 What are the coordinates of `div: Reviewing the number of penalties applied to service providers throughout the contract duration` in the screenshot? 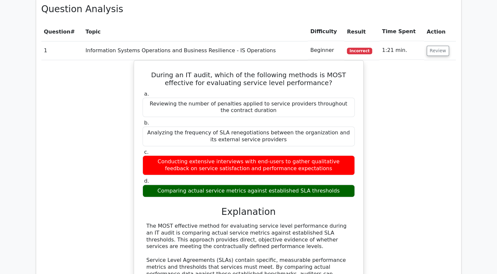 It's located at (249, 107).